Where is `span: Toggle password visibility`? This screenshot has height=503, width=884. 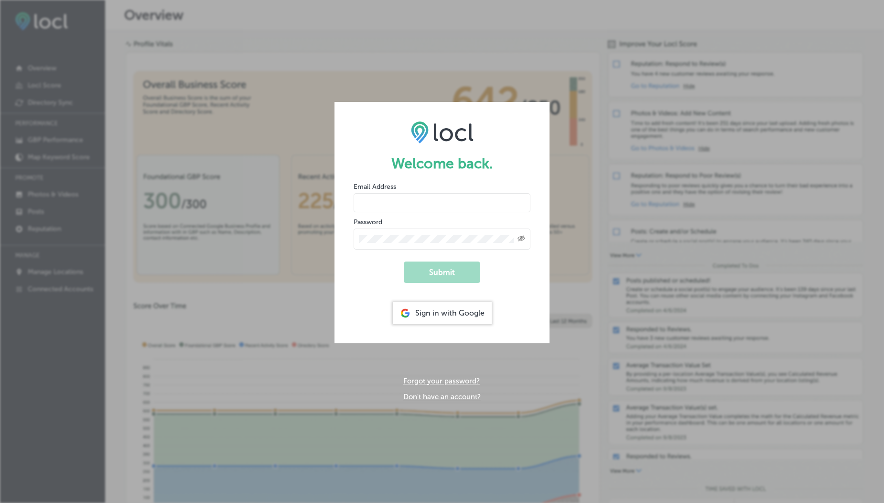
span: Toggle password visibility is located at coordinates (522, 239).